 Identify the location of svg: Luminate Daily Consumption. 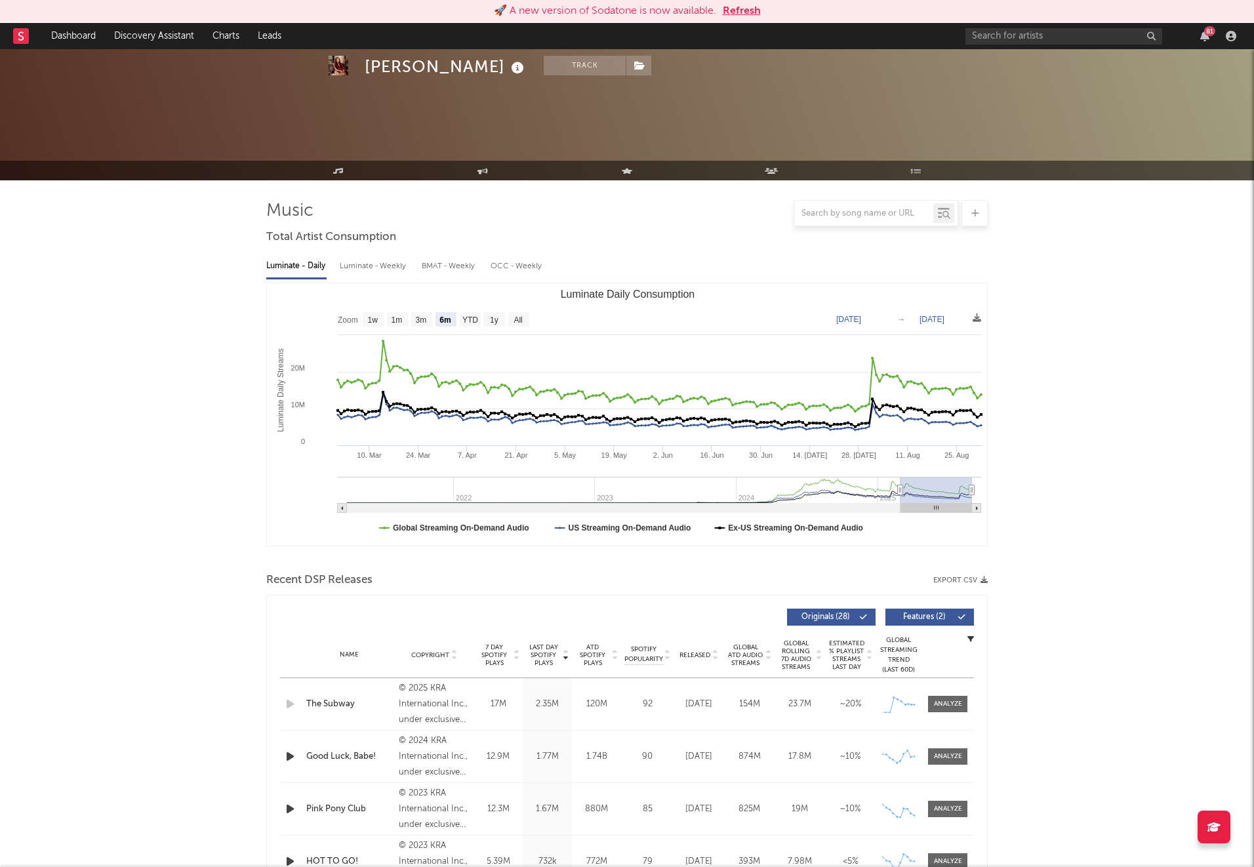
(627, 415).